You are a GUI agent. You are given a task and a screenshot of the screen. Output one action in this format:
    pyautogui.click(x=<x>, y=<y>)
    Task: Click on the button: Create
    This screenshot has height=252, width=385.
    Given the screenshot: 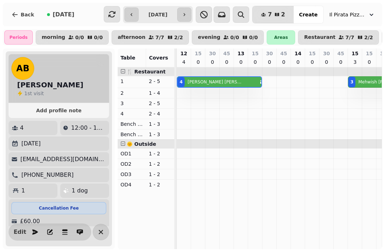 What is the action you would take?
    pyautogui.click(x=308, y=15)
    